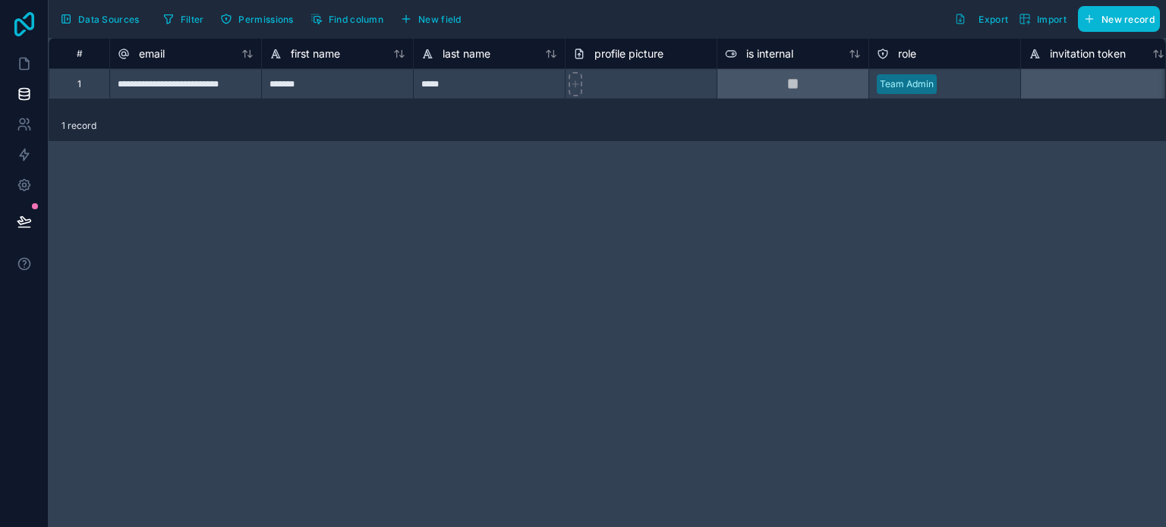  I want to click on span: New field, so click(439, 19).